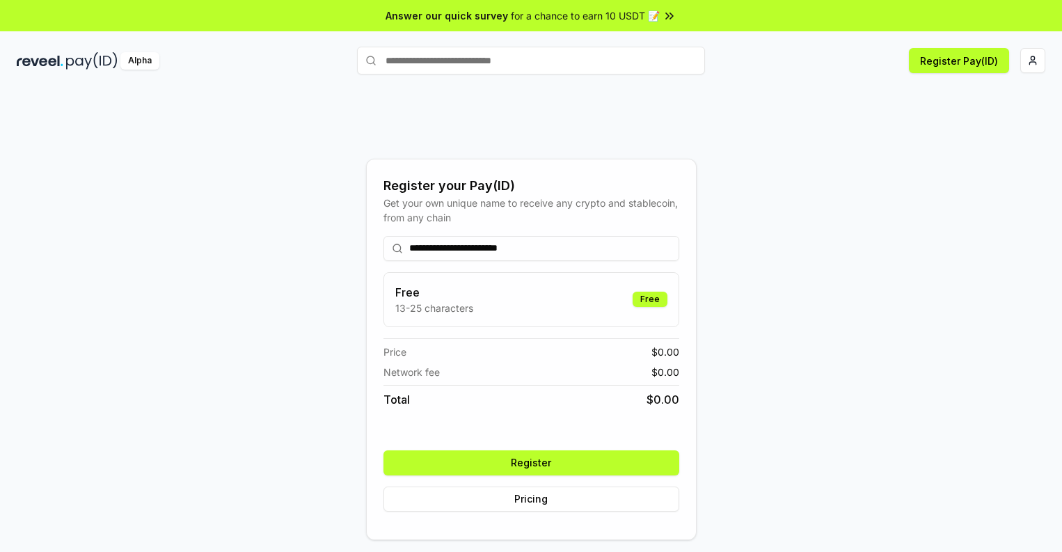 This screenshot has height=552, width=1062. I want to click on img: reveel_dark, so click(40, 61).